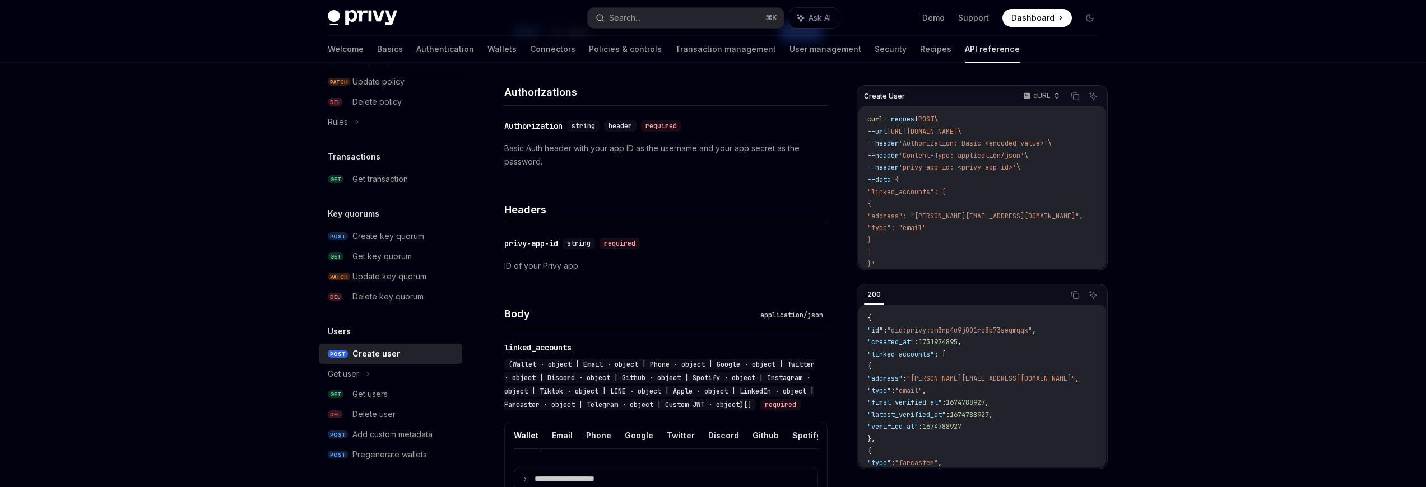  What do you see at coordinates (973, 18) in the screenshot?
I see `a: Support` at bounding box center [973, 18].